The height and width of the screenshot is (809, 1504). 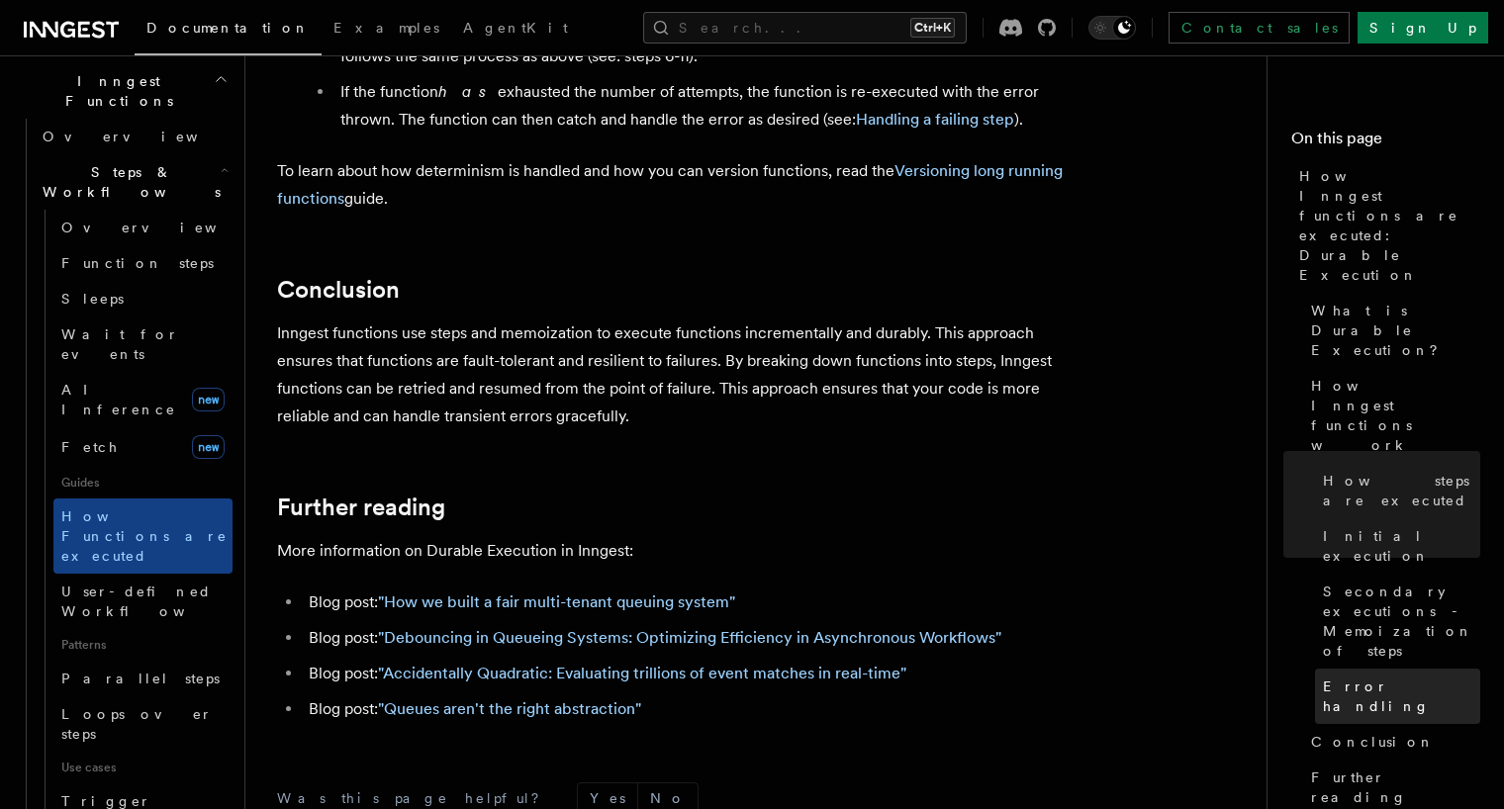 What do you see at coordinates (1395, 415) in the screenshot?
I see `span: How Inngest functions work` at bounding box center [1395, 415].